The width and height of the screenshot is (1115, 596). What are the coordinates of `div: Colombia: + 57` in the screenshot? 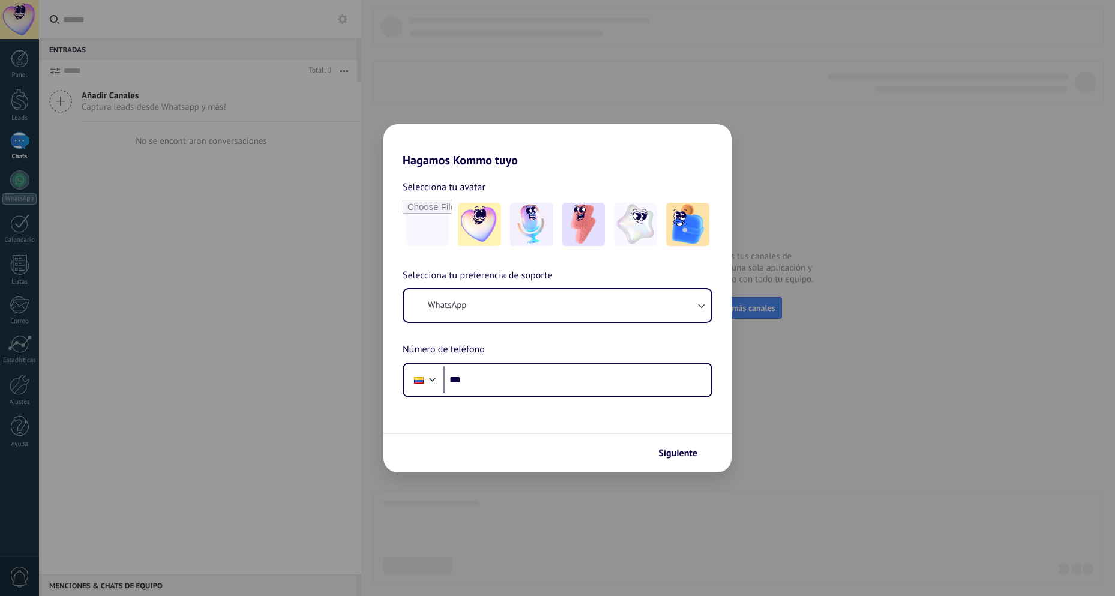 It's located at (419, 380).